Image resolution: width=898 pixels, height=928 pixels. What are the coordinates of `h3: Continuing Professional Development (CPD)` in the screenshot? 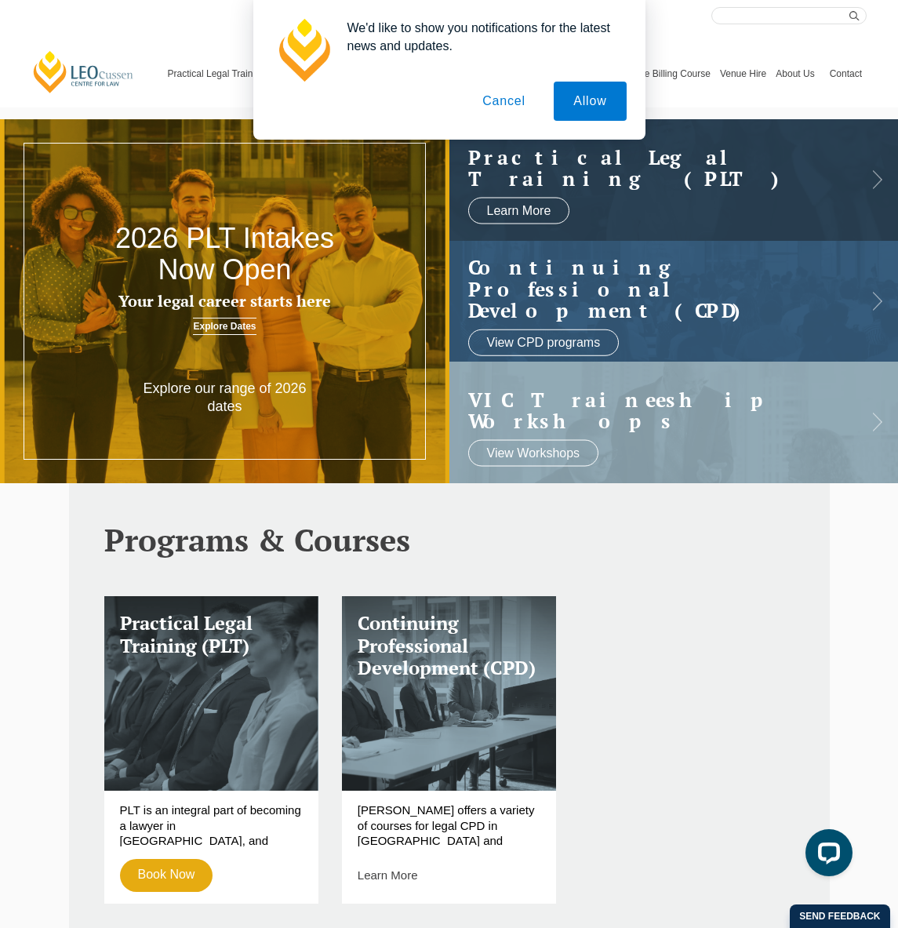 It's located at (449, 645).